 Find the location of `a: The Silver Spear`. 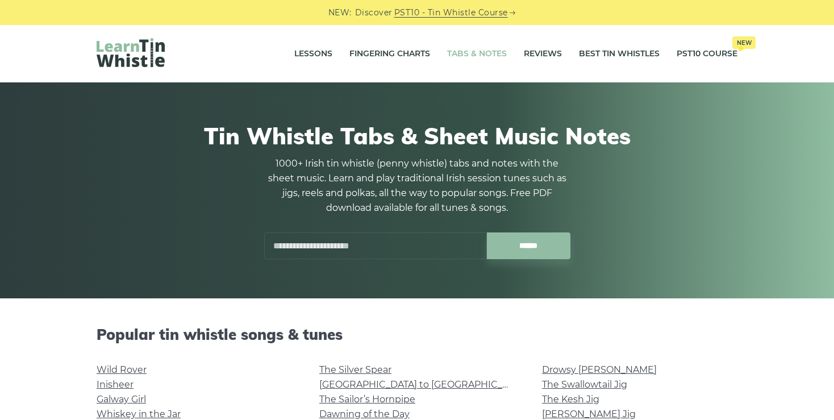

a: The Silver Spear is located at coordinates (355, 369).